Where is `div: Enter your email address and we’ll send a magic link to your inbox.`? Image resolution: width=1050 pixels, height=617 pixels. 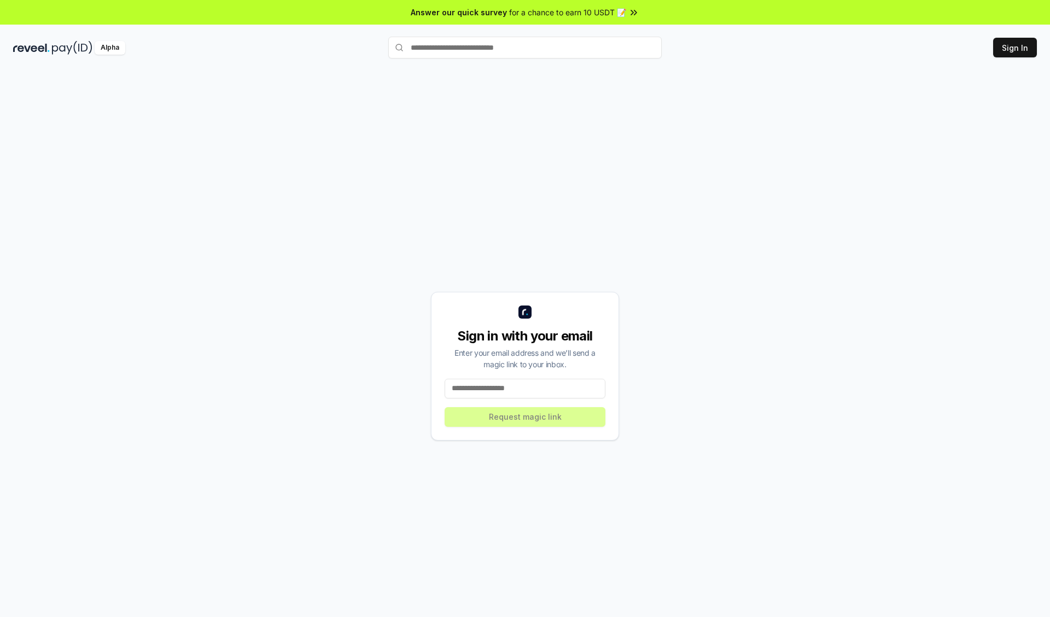 div: Enter your email address and we’ll send a magic link to your inbox. is located at coordinates (525, 359).